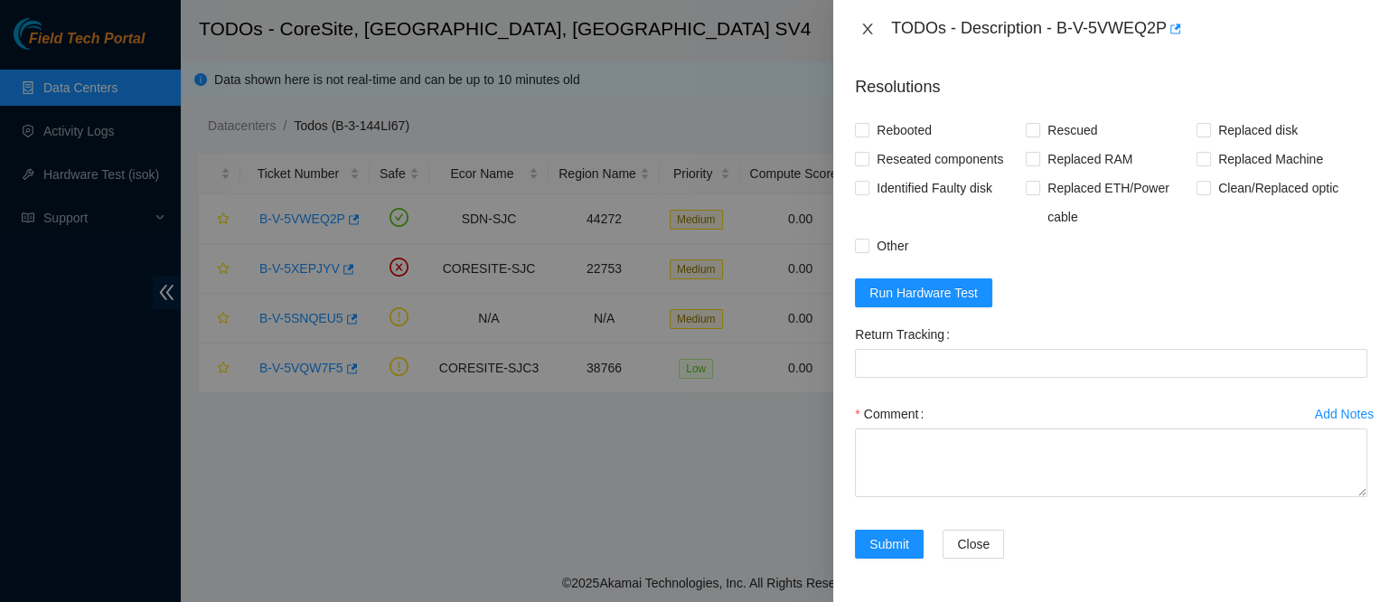 This screenshot has width=1389, height=602. I want to click on span: Other, so click(892, 246).